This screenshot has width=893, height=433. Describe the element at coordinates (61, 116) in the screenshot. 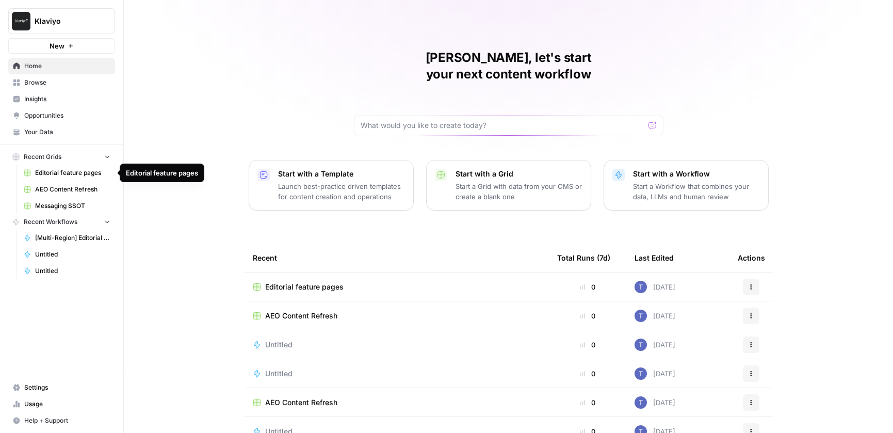

I see `a: Opportunities` at that location.